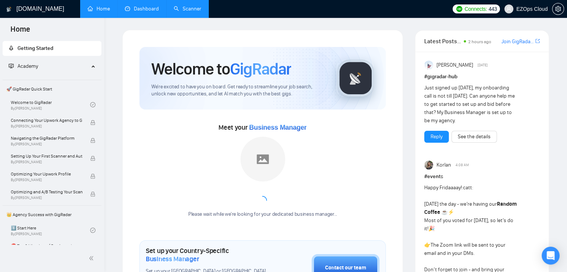 This screenshot has width=567, height=272. What do you see at coordinates (20, 32) in the screenshot?
I see `span: Home` at bounding box center [20, 32].